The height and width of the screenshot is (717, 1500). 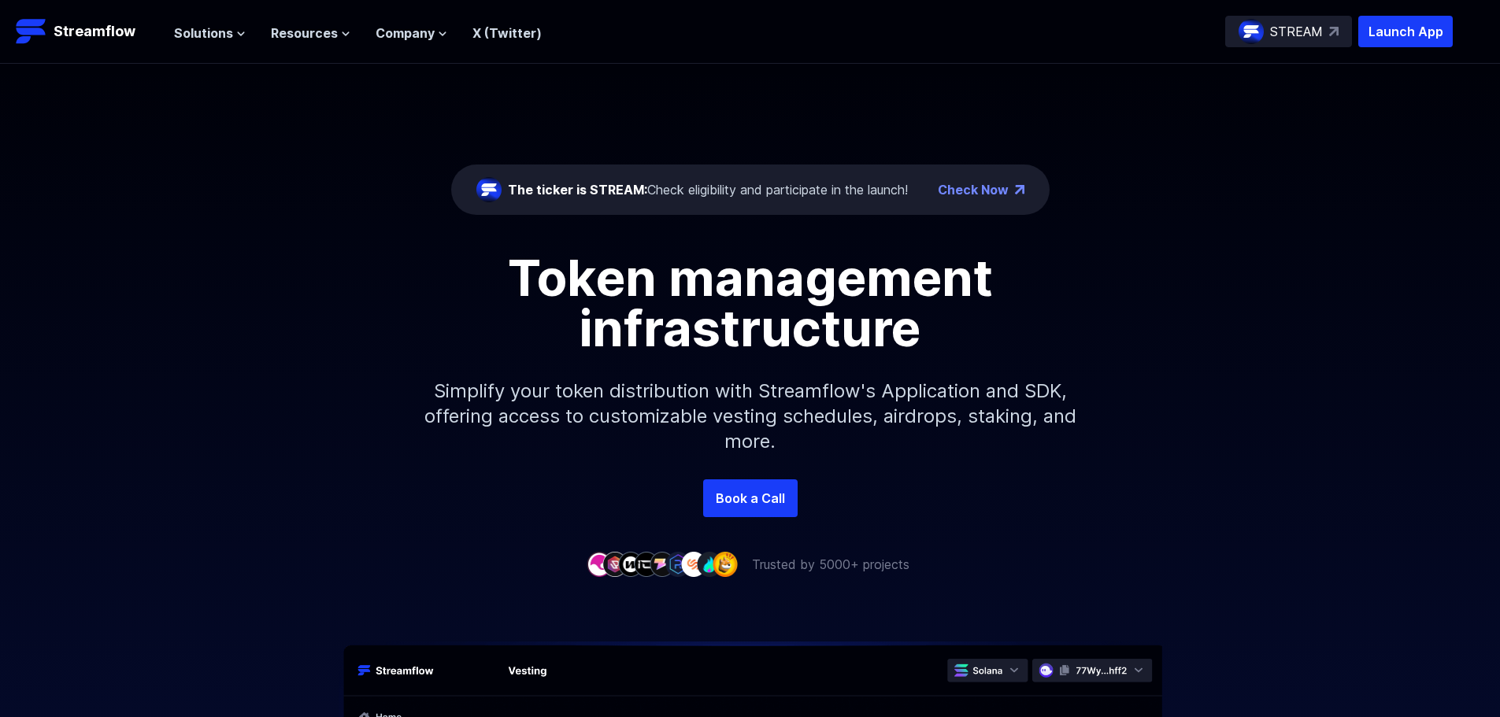 I want to click on p: Launch App, so click(x=1406, y=32).